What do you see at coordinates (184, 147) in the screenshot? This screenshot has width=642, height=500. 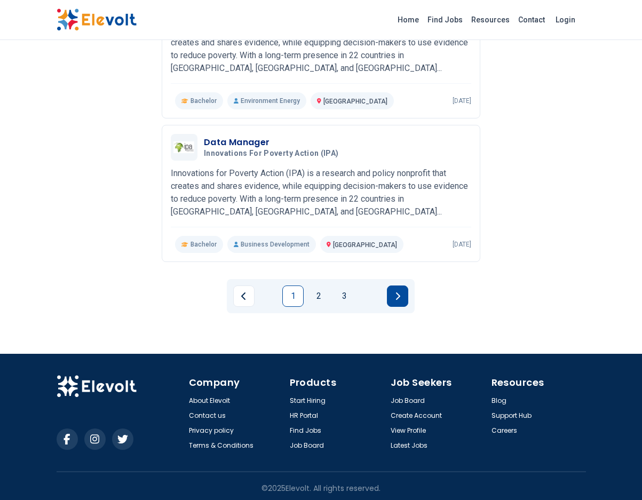 I see `img: Innovations For Poverty Action (IPA)` at bounding box center [184, 147].